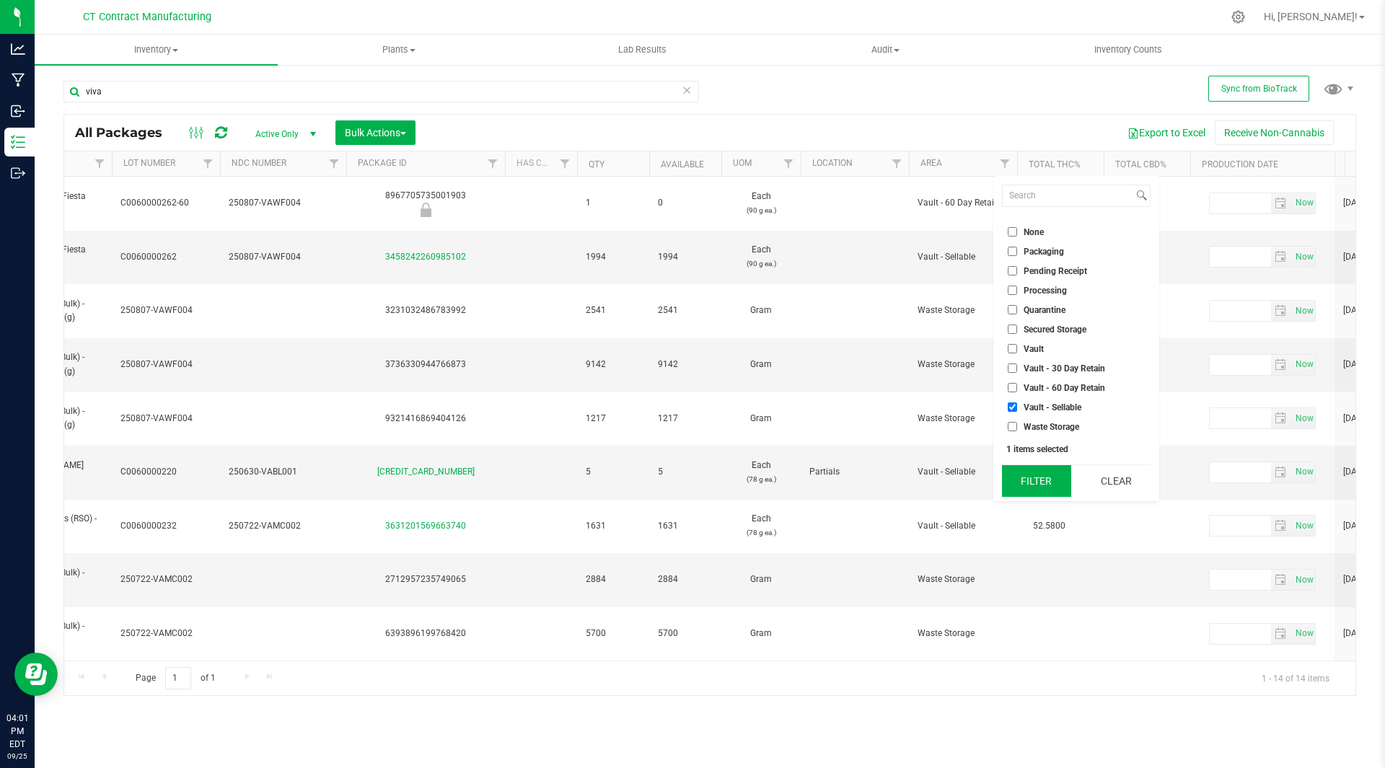 The width and height of the screenshot is (1385, 768). Describe the element at coordinates (642, 50) in the screenshot. I see `span: Lab Results` at that location.